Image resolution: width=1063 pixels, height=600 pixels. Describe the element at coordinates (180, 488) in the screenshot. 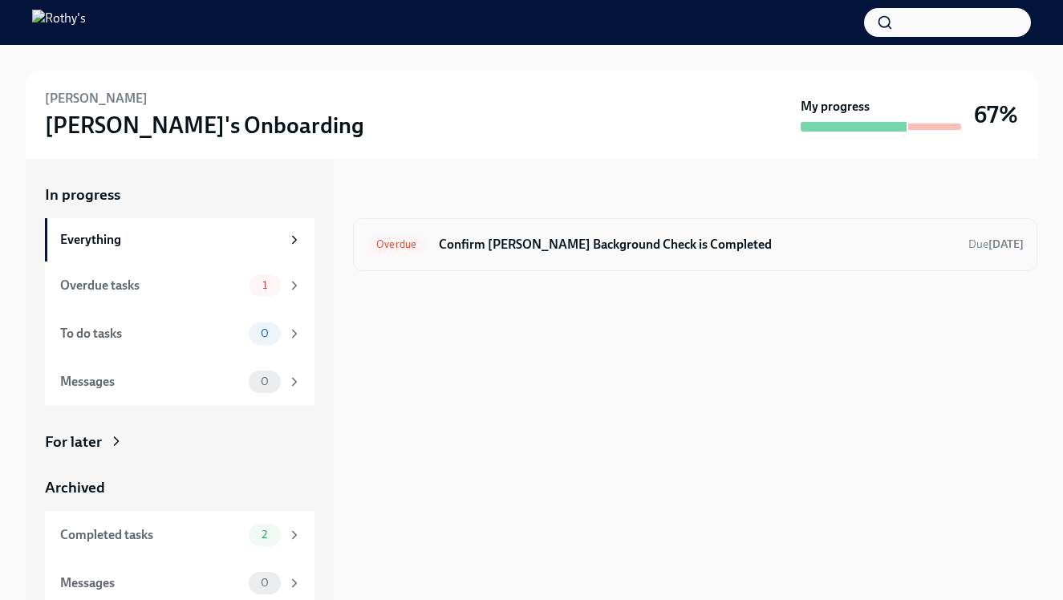

I see `a: Archived` at that location.